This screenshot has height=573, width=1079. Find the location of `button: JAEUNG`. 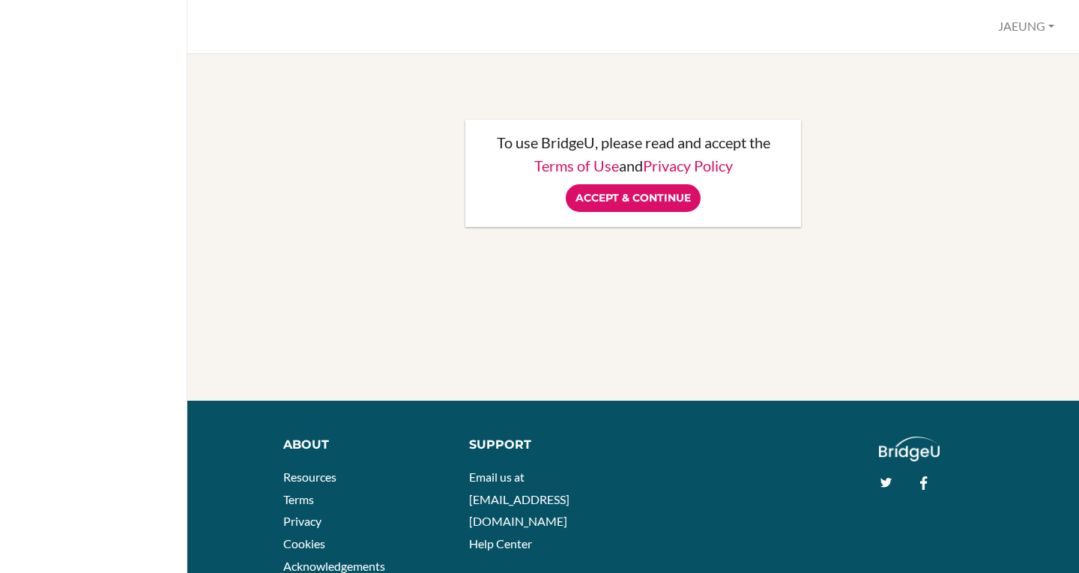

button: JAEUNG is located at coordinates (1026, 26).